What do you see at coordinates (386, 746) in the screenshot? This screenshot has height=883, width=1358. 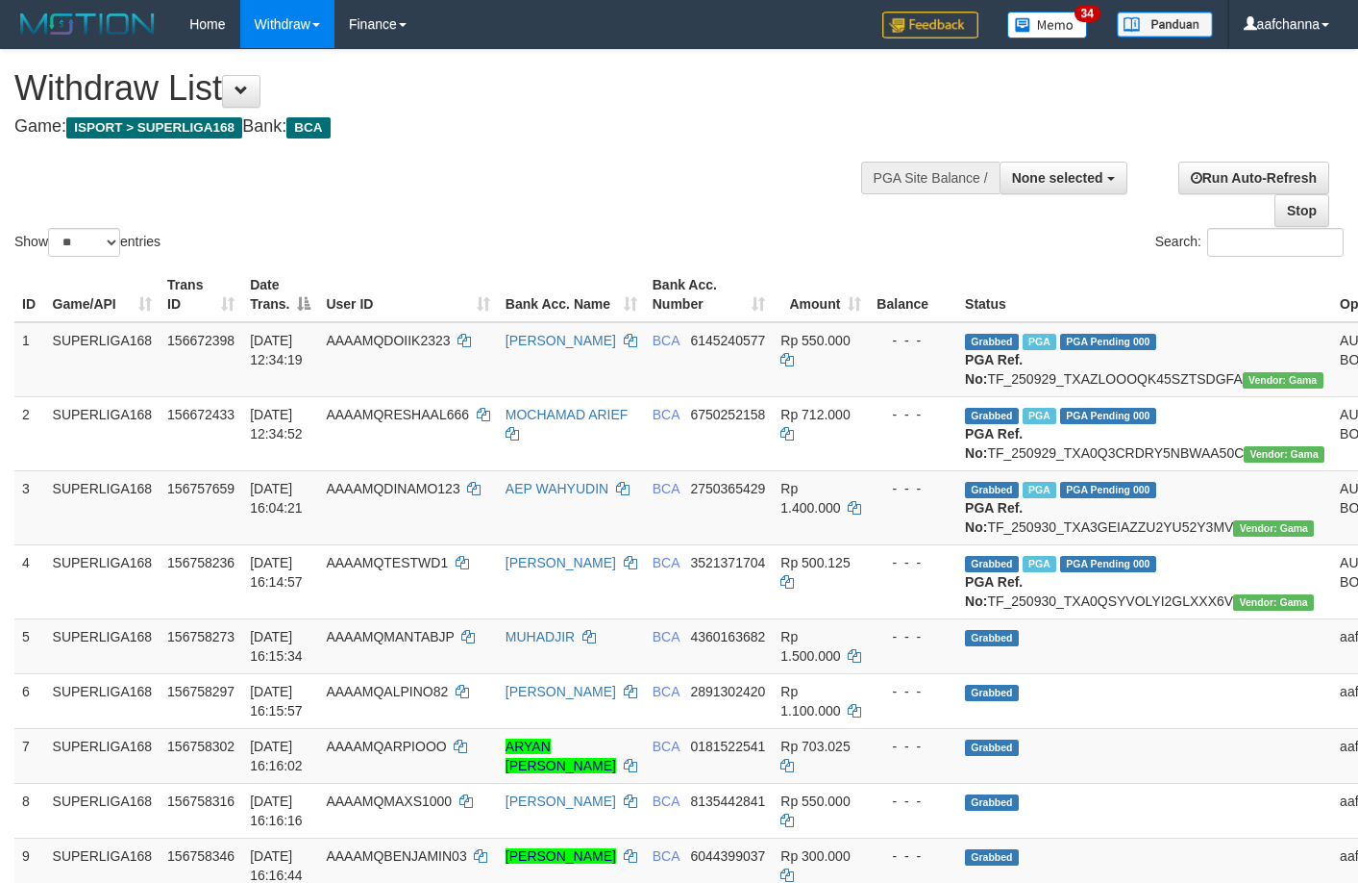 I see `span: AAAAMQARPIOOO` at bounding box center [386, 746].